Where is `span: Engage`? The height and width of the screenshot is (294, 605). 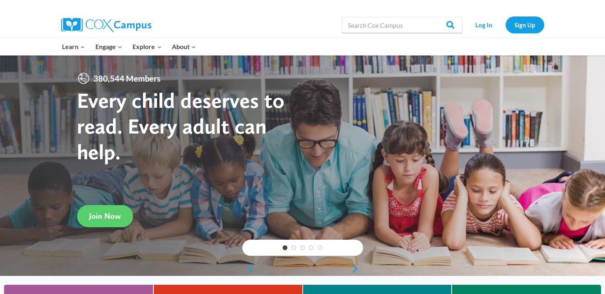 span: Engage is located at coordinates (109, 47).